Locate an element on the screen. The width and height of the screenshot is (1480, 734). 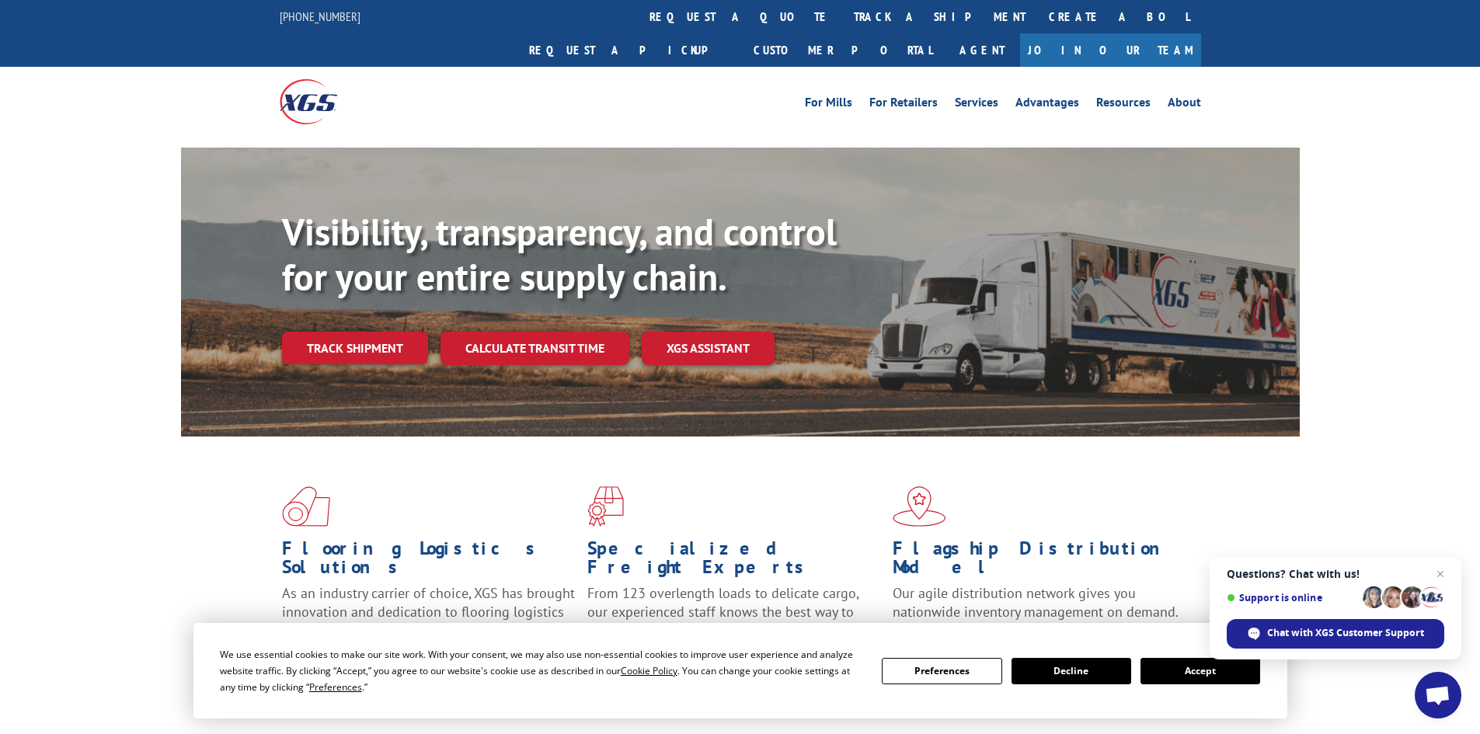
div: We use essential cookies to make our site work. With your consent, we may also use non-essential ... is located at coordinates (541, 670).